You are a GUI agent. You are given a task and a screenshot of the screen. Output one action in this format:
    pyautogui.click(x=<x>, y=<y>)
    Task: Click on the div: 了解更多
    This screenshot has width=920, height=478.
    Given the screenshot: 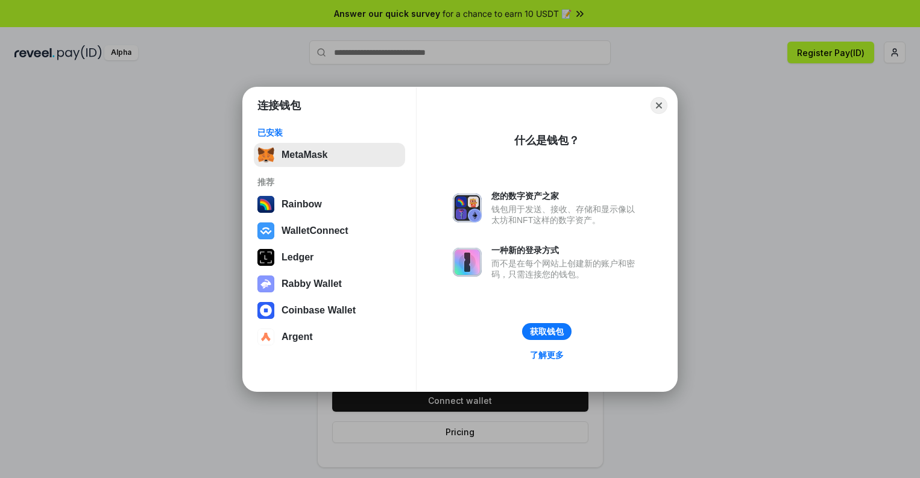 What is the action you would take?
    pyautogui.click(x=547, y=355)
    